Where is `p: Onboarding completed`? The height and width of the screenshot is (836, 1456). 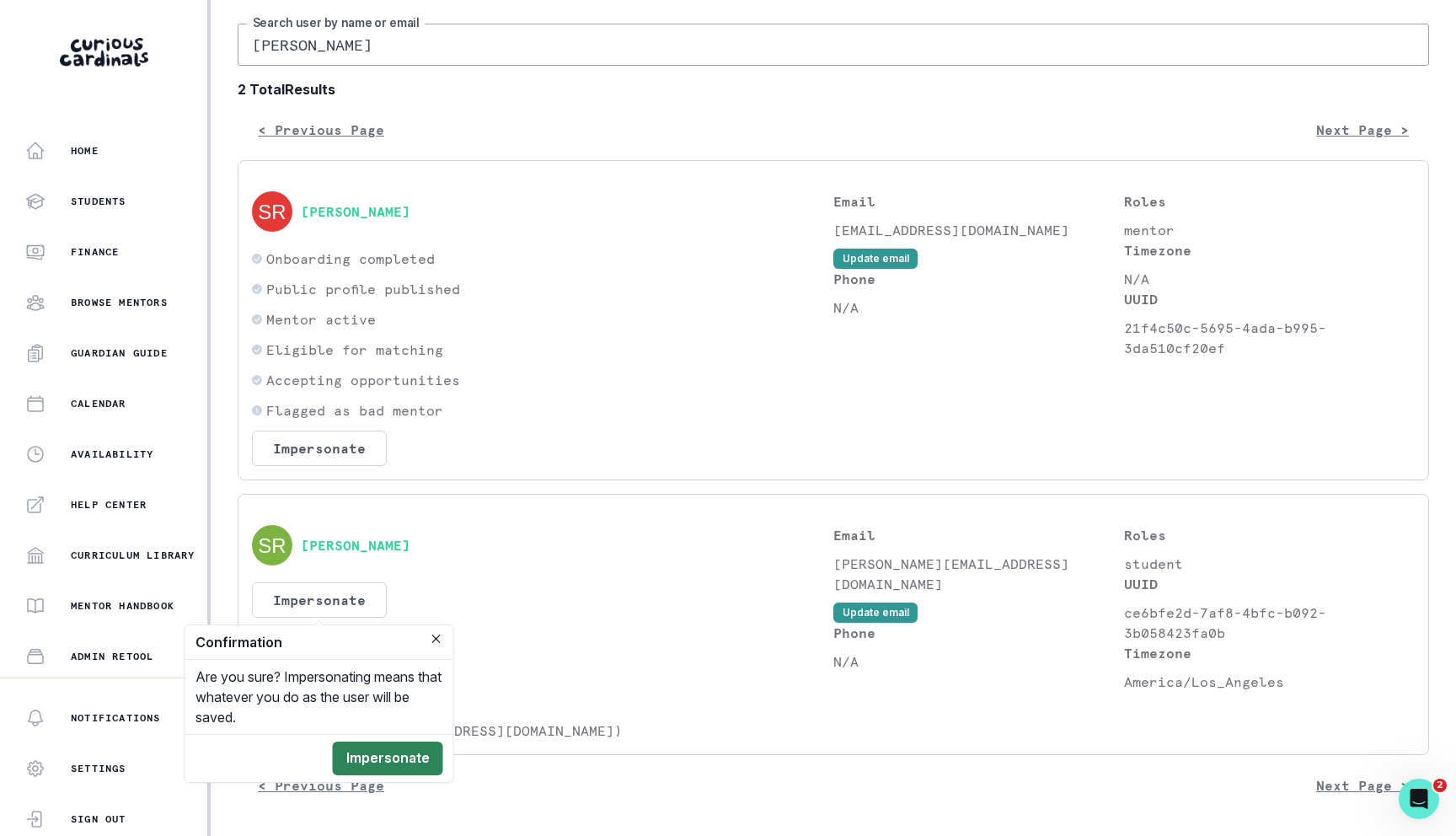 p: Onboarding completed is located at coordinates (350, 258).